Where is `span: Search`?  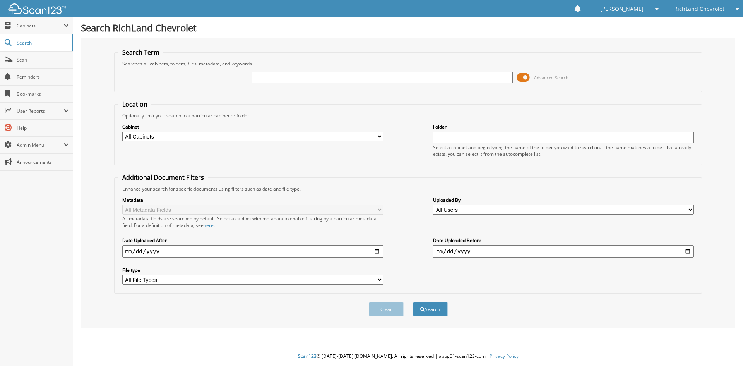 span: Search is located at coordinates (42, 43).